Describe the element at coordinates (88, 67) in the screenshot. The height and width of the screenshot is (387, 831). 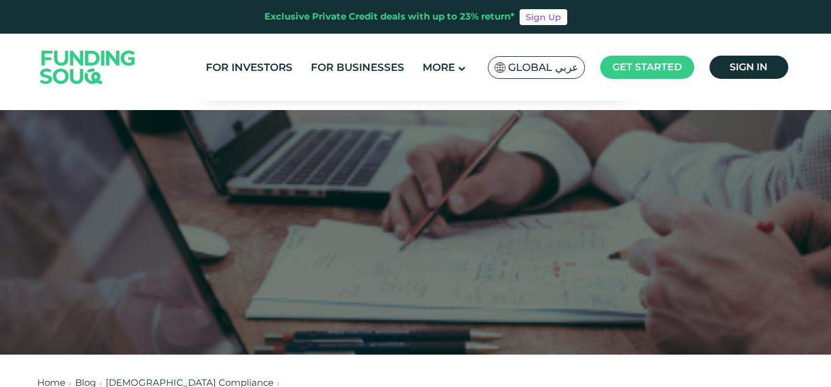
I see `img: Logo` at that location.